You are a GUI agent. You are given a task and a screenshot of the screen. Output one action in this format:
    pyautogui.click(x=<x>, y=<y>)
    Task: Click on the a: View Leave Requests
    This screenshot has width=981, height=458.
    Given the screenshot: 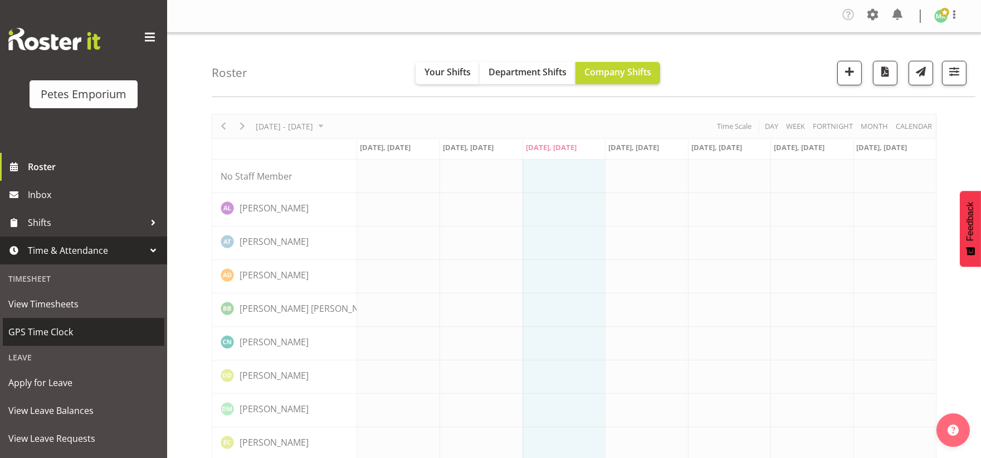 What is the action you would take?
    pyautogui.click(x=84, y=438)
    